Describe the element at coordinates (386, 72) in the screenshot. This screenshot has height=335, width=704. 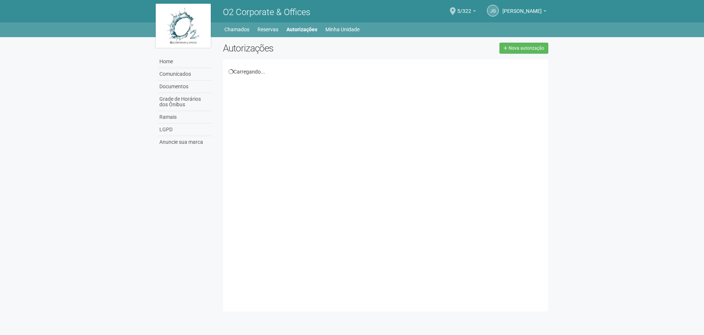
I see `div: Carregando...` at that location.